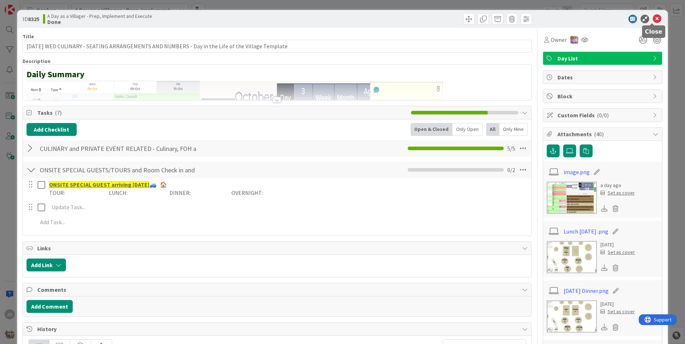  Describe the element at coordinates (277, 46) in the screenshot. I see `input: type card name here...` at that location.